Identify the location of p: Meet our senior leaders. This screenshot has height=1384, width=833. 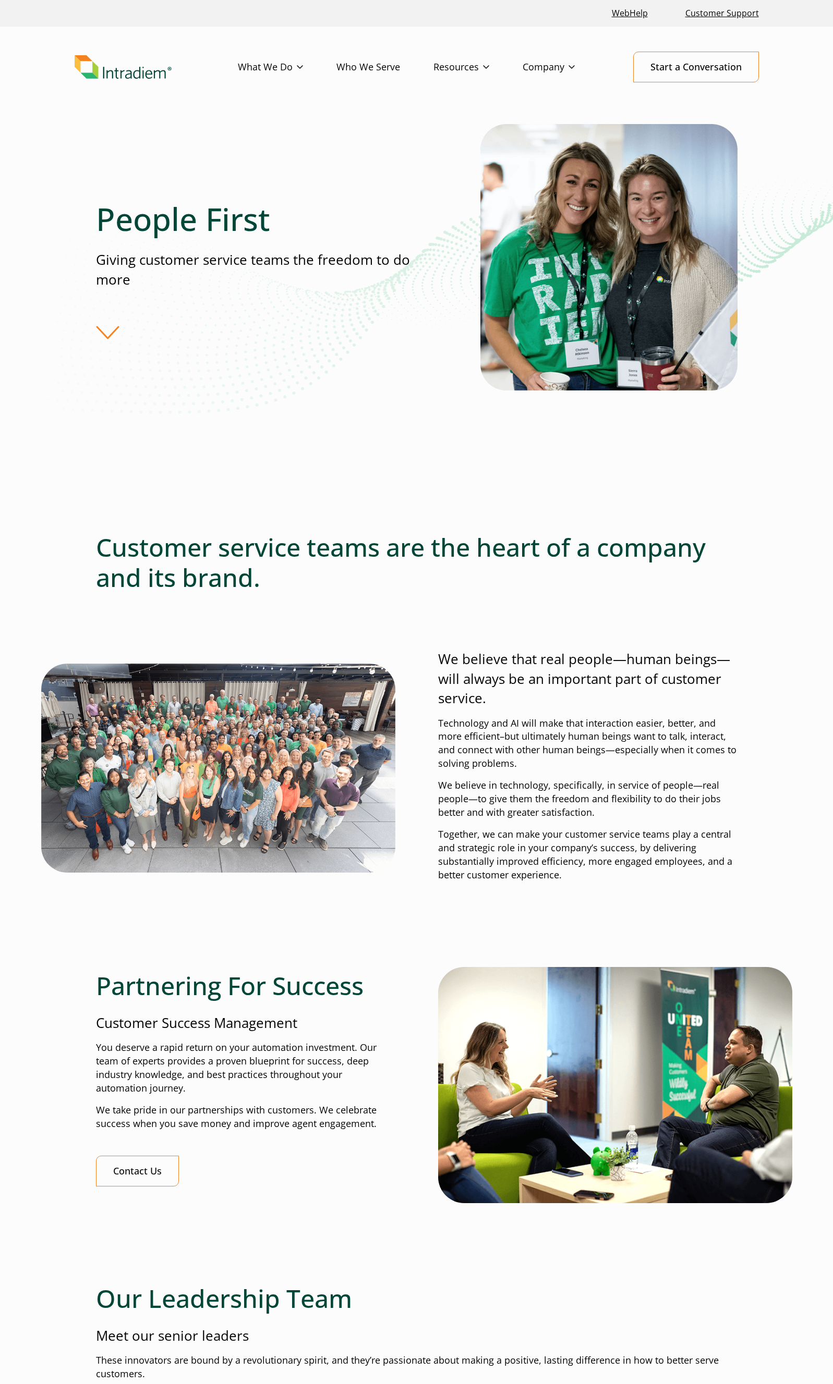
(417, 1336).